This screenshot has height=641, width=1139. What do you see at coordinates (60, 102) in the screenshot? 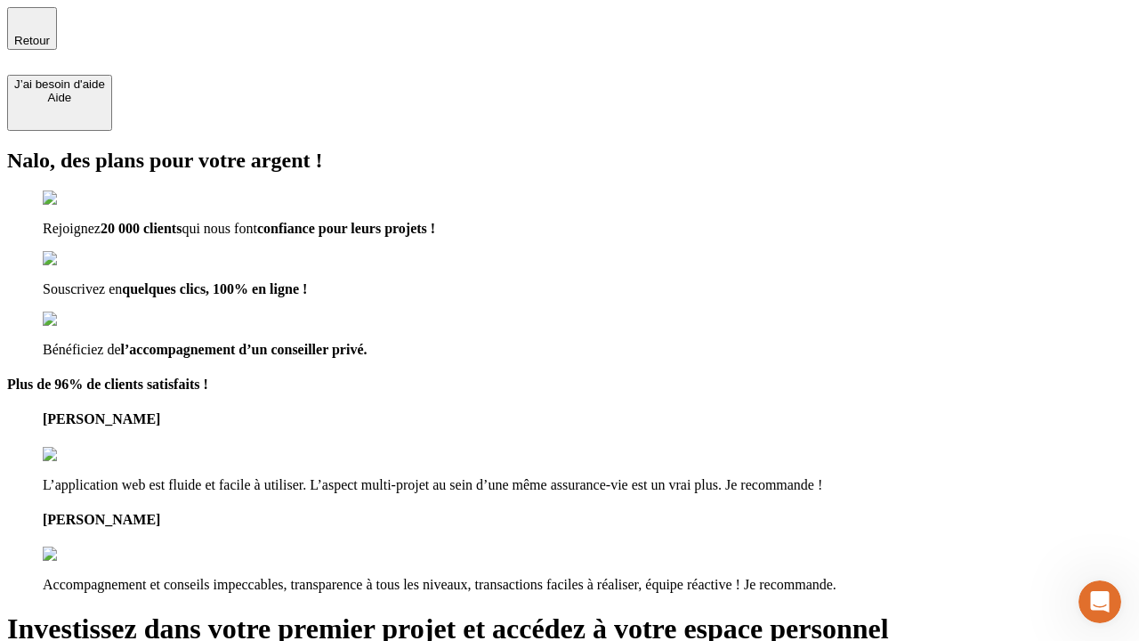
I see `button: J’ai besoin d'aideAide` at bounding box center [60, 102].